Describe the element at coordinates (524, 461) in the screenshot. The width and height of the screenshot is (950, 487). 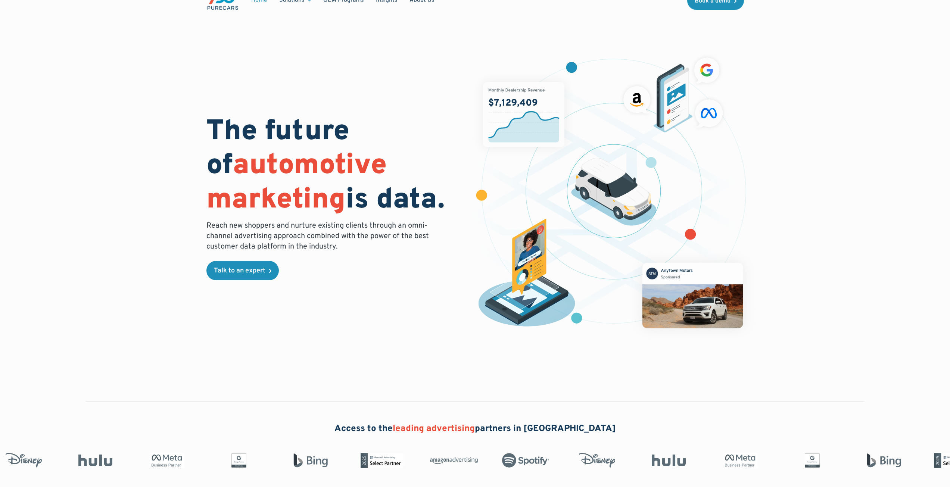
I see `img: Spotify` at that location.